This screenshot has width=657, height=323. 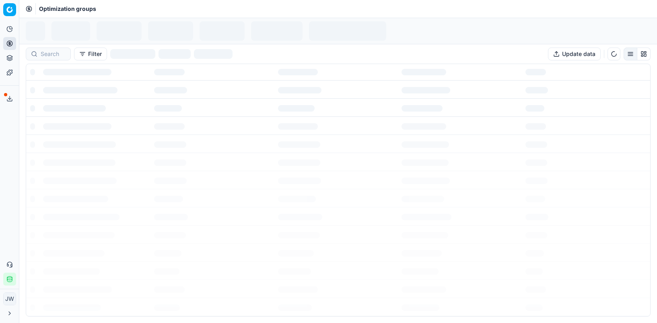 I want to click on button: Update data, so click(x=574, y=54).